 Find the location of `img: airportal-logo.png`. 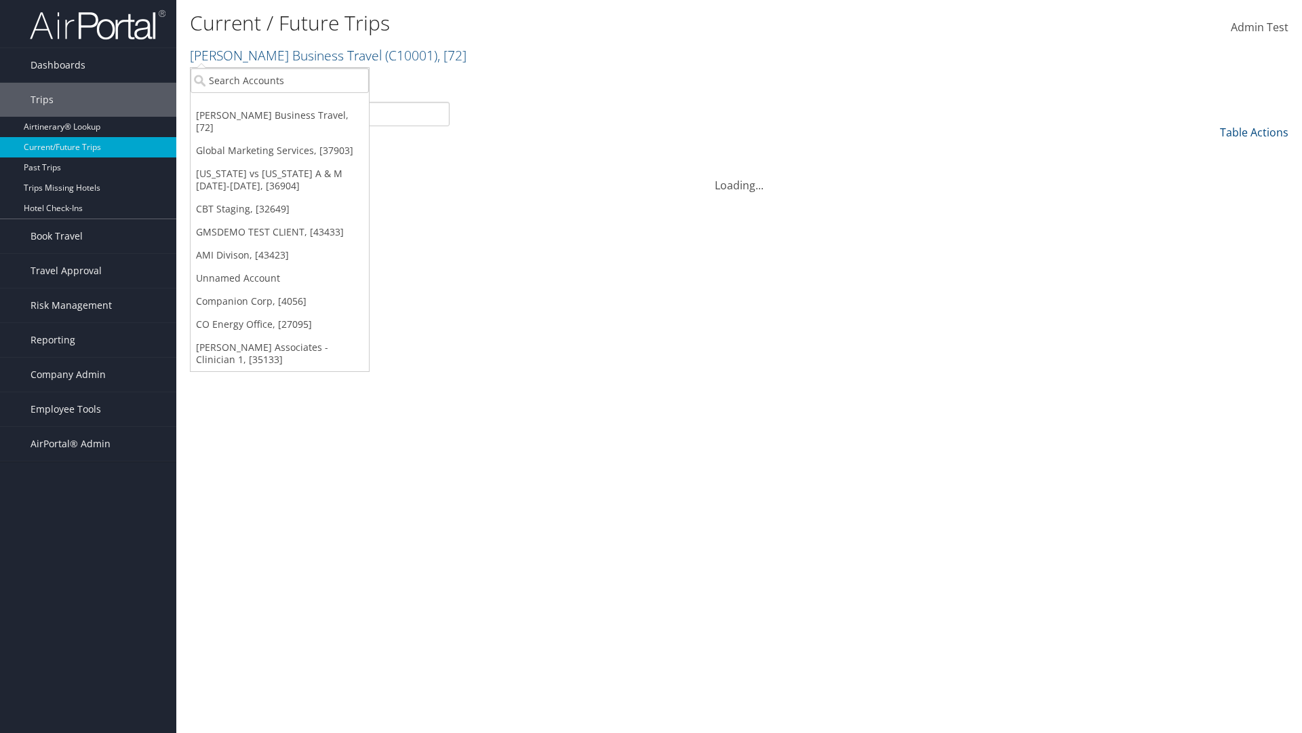

img: airportal-logo.png is located at coordinates (98, 24).